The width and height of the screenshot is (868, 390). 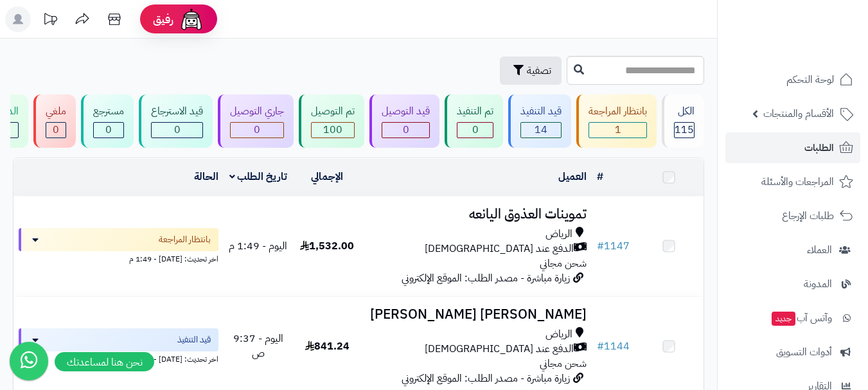 What do you see at coordinates (573, 177) in the screenshot?
I see `a: العميل` at bounding box center [573, 177].